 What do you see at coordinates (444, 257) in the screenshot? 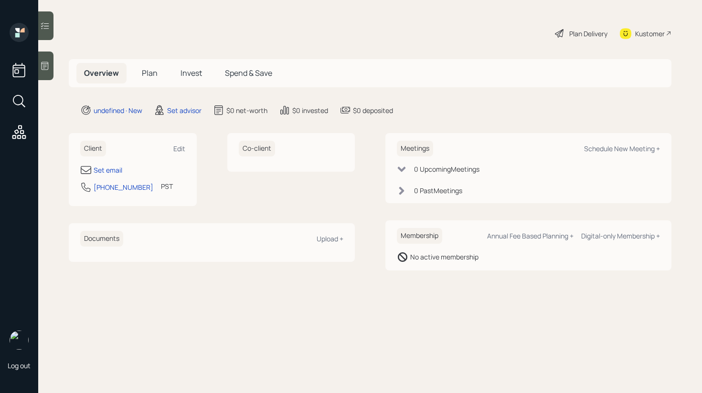
I see `div: No active membership` at bounding box center [444, 257].